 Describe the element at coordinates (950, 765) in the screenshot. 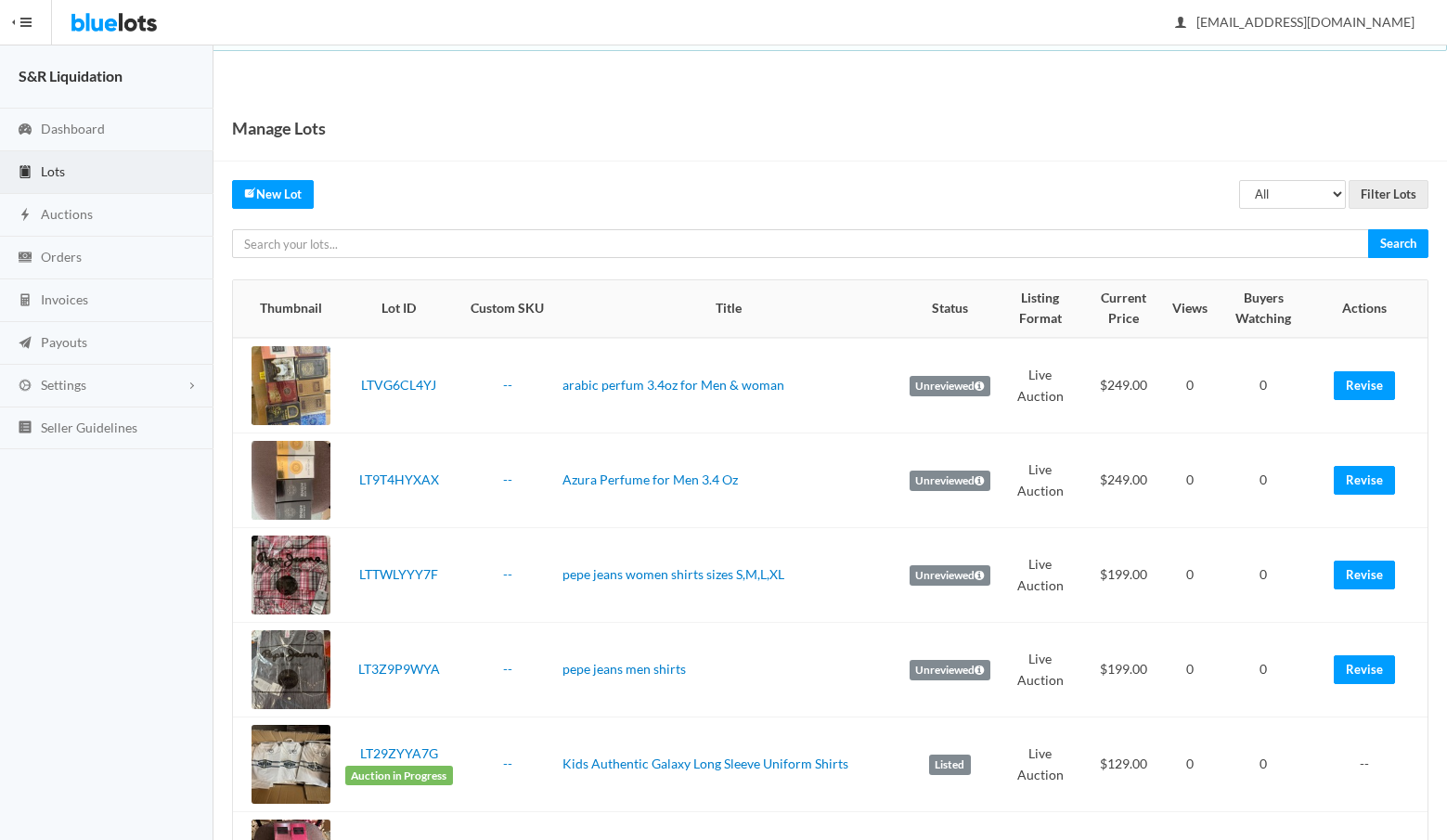

I see `label: Listed` at that location.